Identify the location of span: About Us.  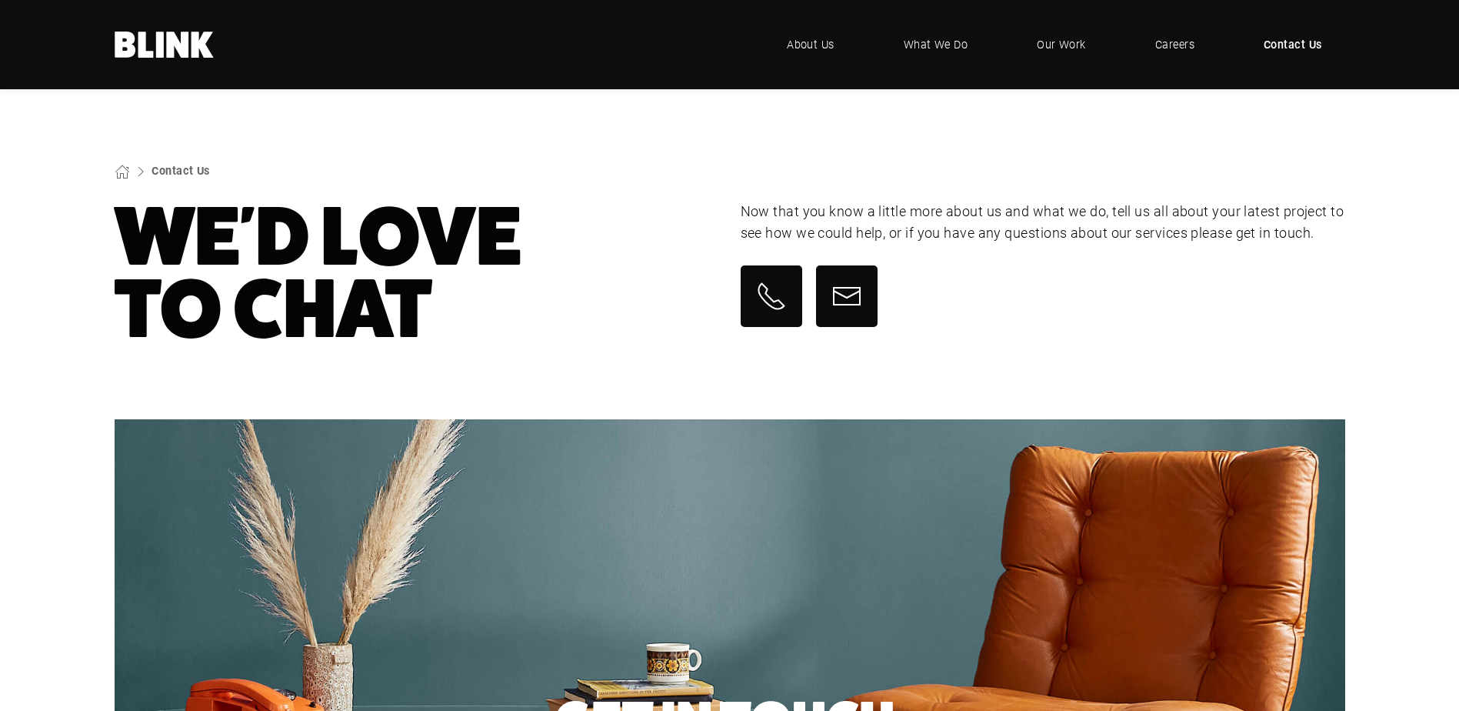
(811, 45).